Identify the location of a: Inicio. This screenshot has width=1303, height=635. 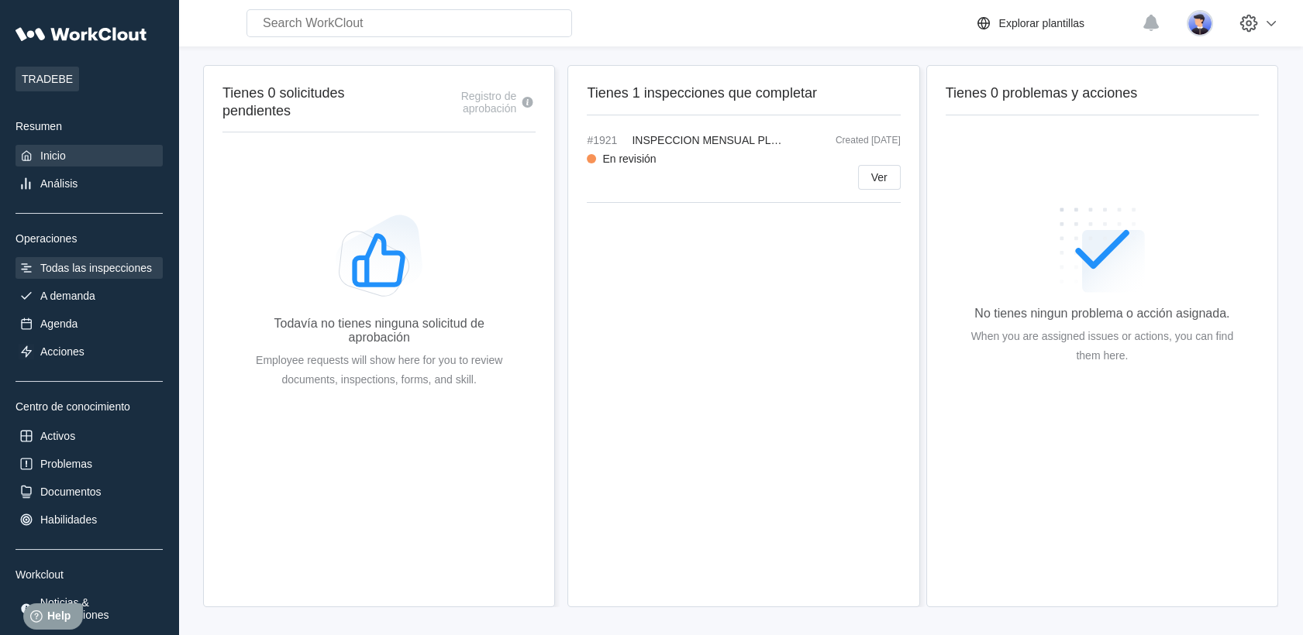
(89, 156).